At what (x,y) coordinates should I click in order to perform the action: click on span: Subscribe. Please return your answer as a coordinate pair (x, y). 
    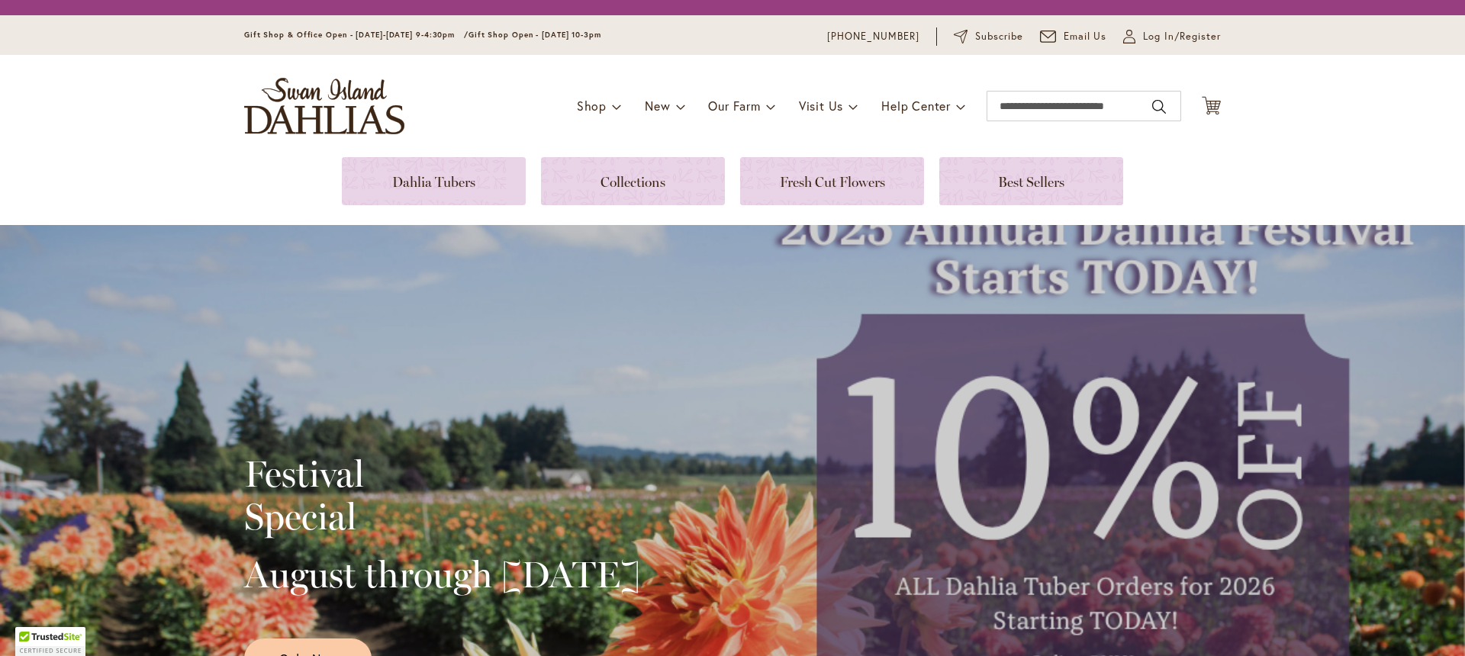
    Looking at the image, I should click on (999, 37).